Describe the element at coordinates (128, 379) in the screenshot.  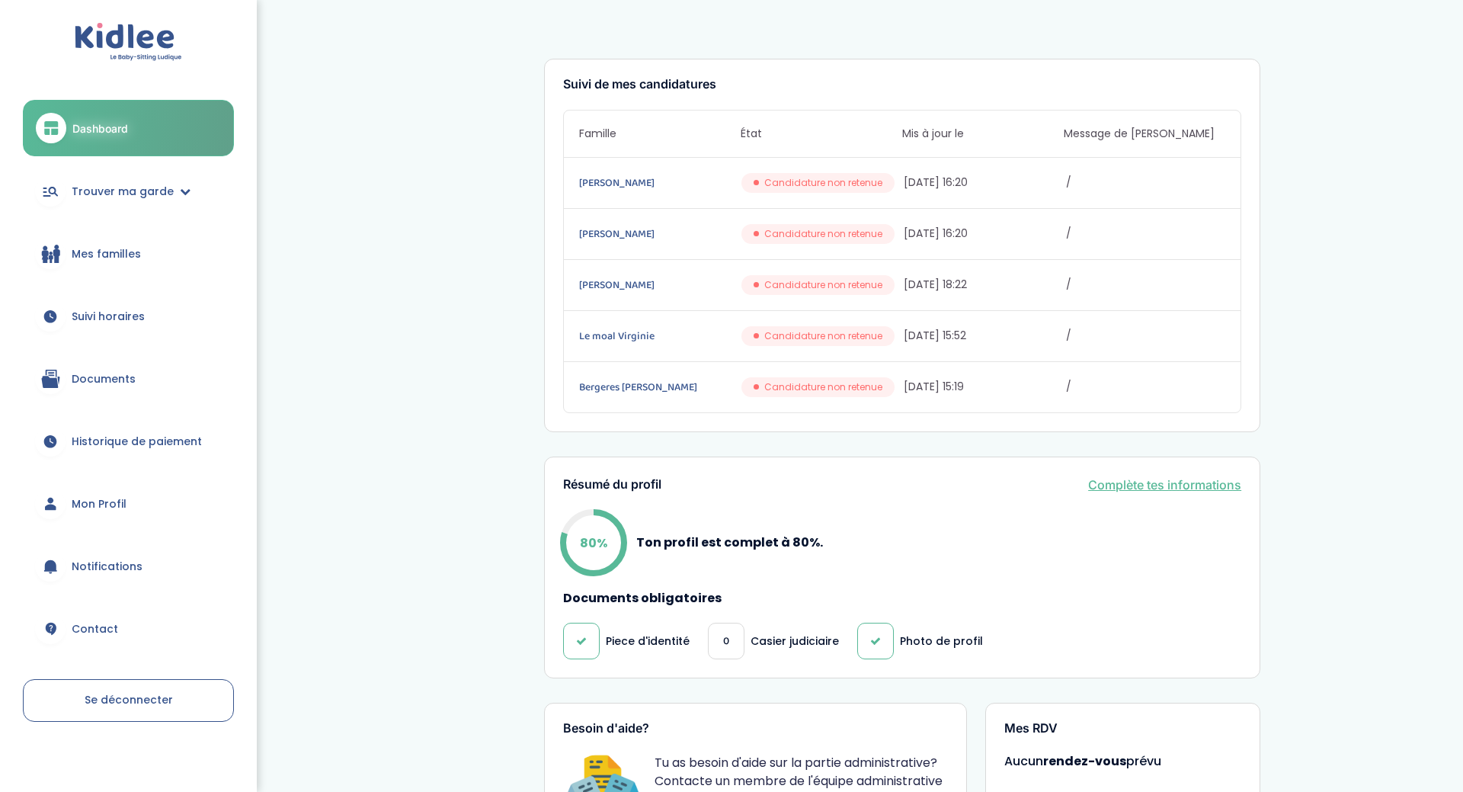
I see `a: Documents` at that location.